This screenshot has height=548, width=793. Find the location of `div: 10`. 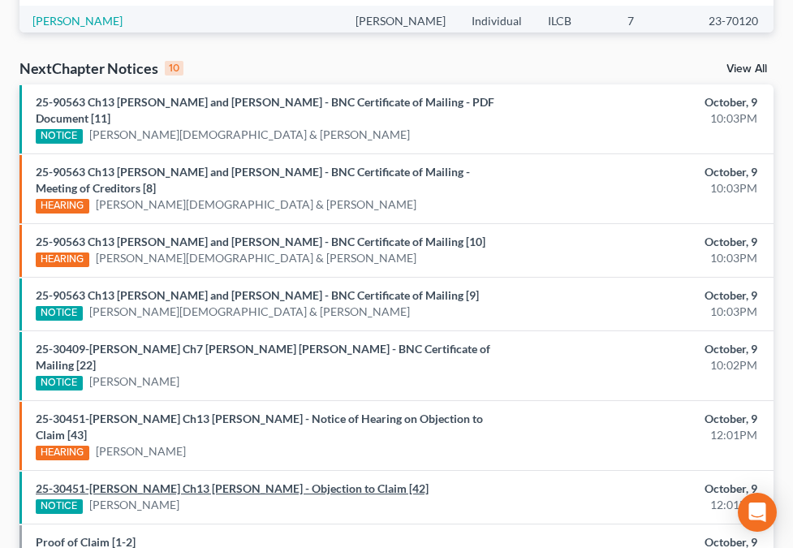

div: 10 is located at coordinates (174, 68).